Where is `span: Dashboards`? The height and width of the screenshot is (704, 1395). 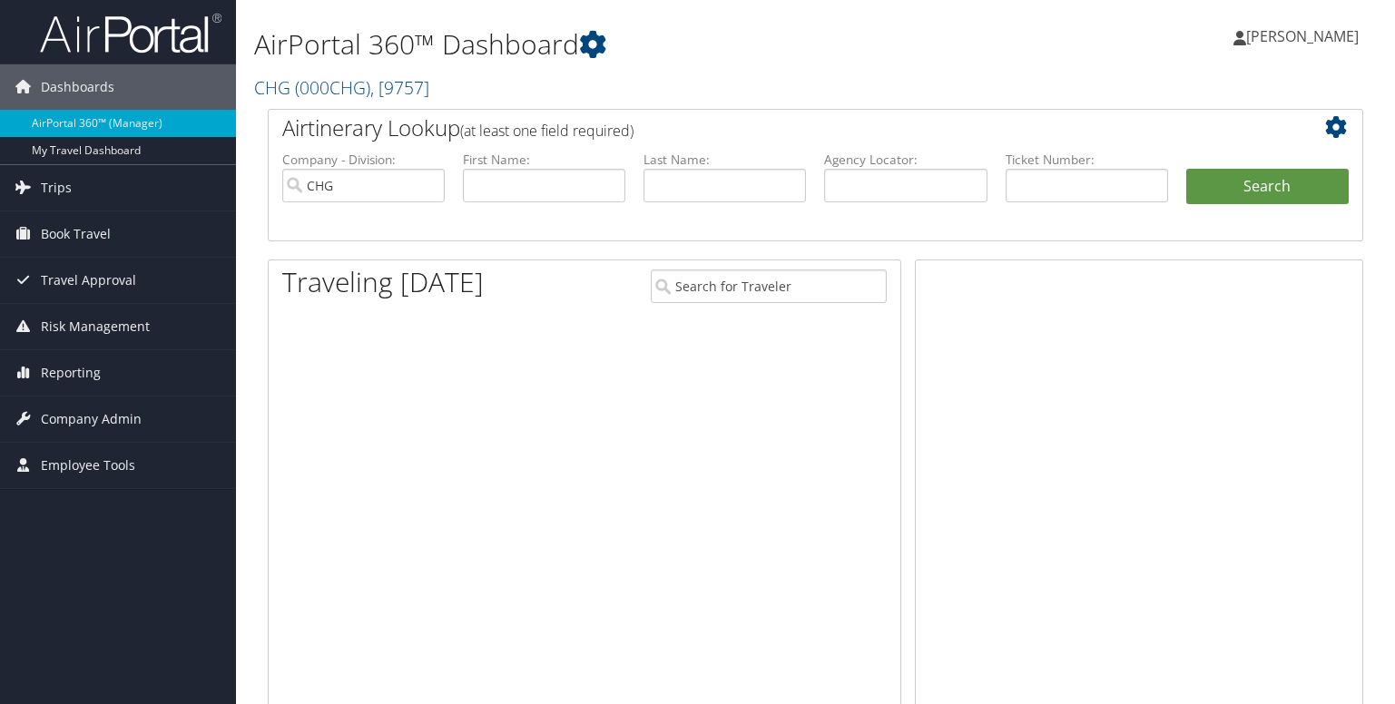 span: Dashboards is located at coordinates (77, 87).